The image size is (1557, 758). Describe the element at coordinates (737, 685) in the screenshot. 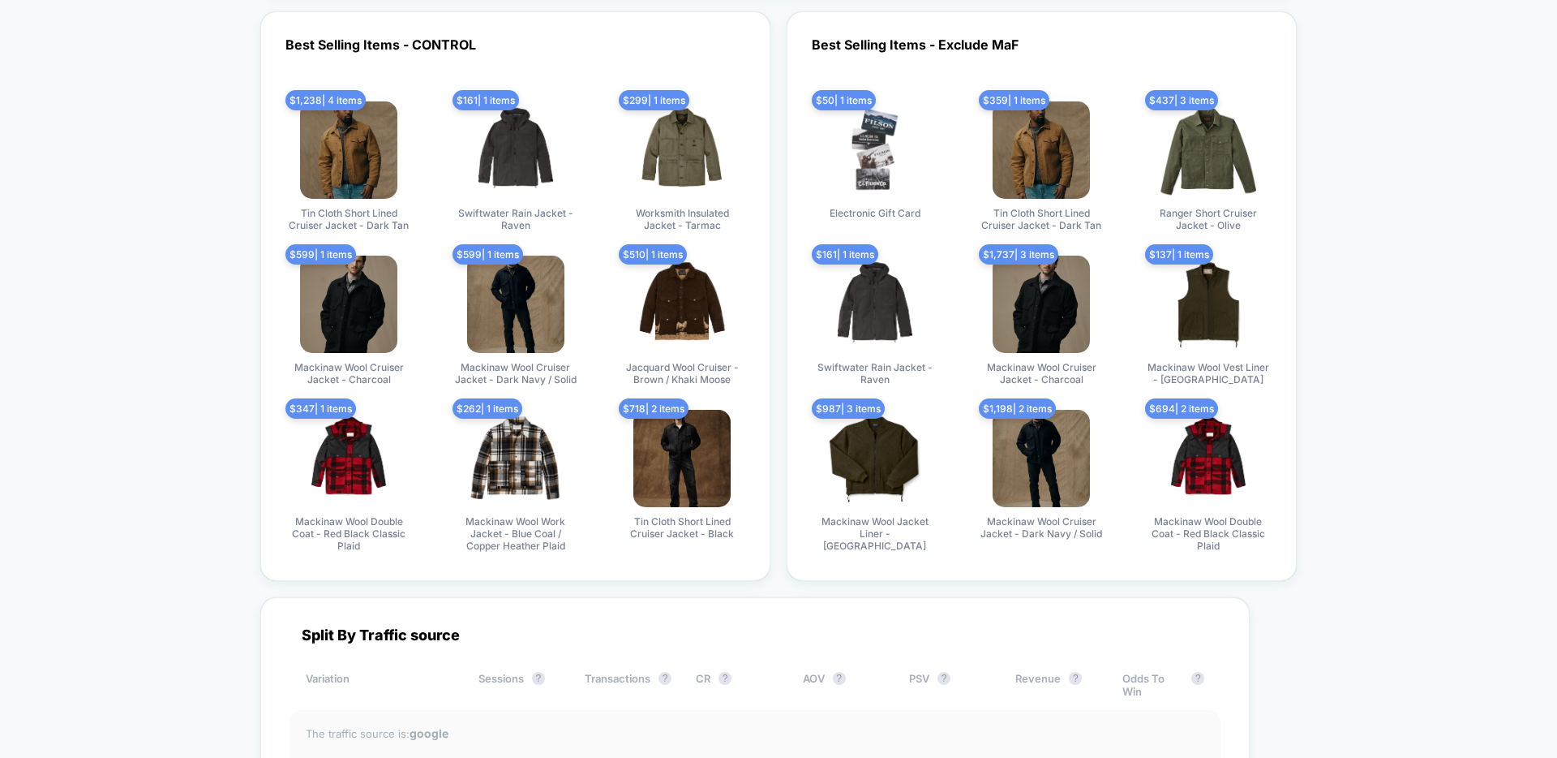

I see `div: CR` at that location.